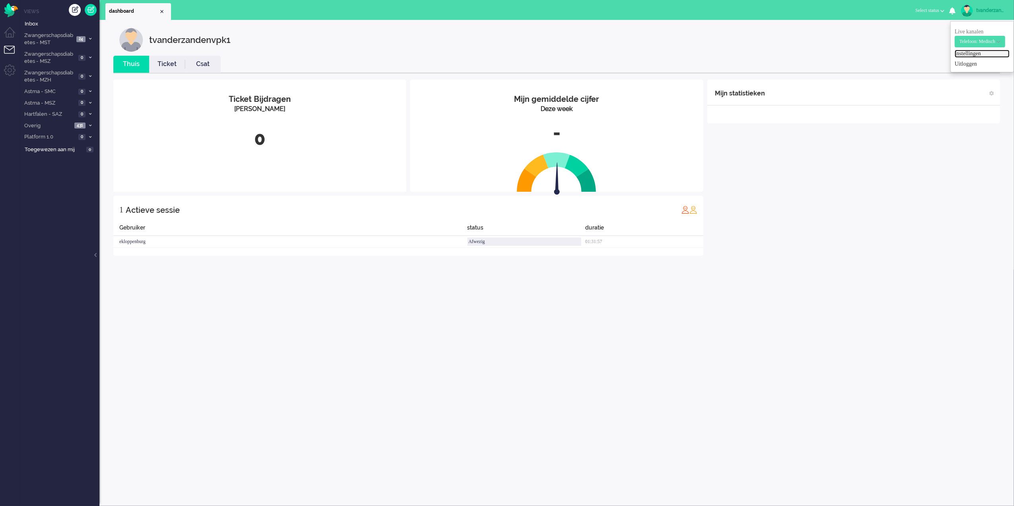 The image size is (1014, 506). Describe the element at coordinates (982, 64) in the screenshot. I see `a: Uitloggen` at that location.